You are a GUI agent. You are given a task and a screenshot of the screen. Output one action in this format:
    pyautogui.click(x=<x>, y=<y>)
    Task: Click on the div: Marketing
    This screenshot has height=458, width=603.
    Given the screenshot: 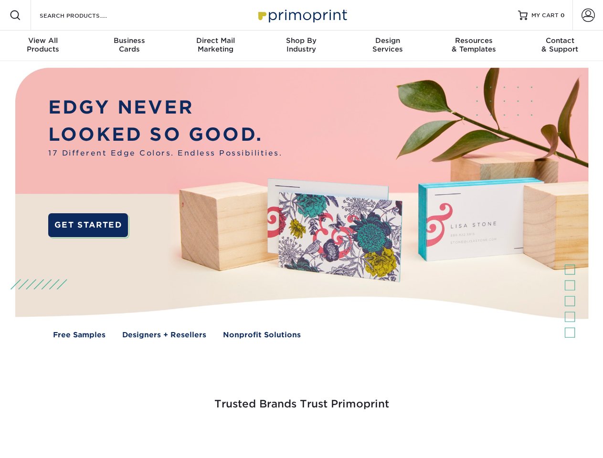 What is the action you would take?
    pyautogui.click(x=215, y=45)
    